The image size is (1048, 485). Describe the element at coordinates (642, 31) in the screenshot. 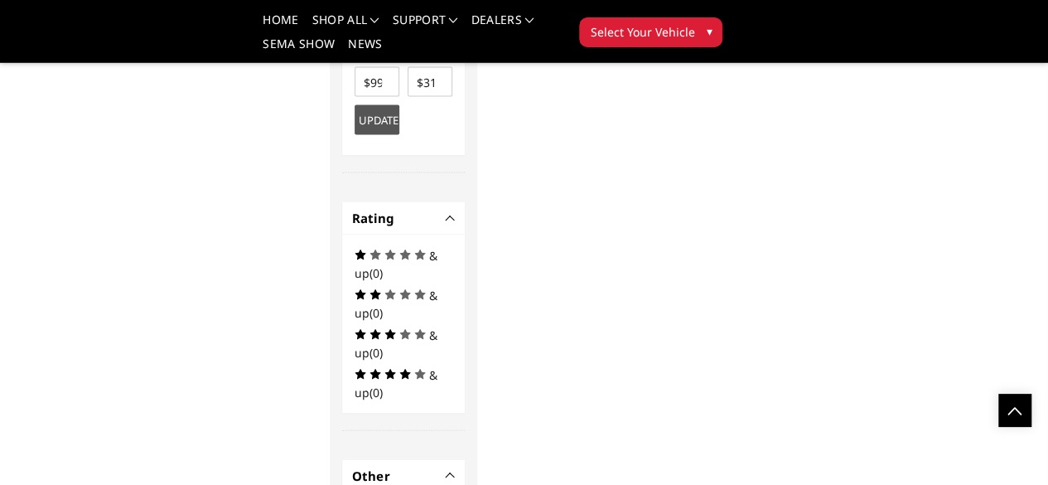

I see `span: Select Your Vehicle` at that location.